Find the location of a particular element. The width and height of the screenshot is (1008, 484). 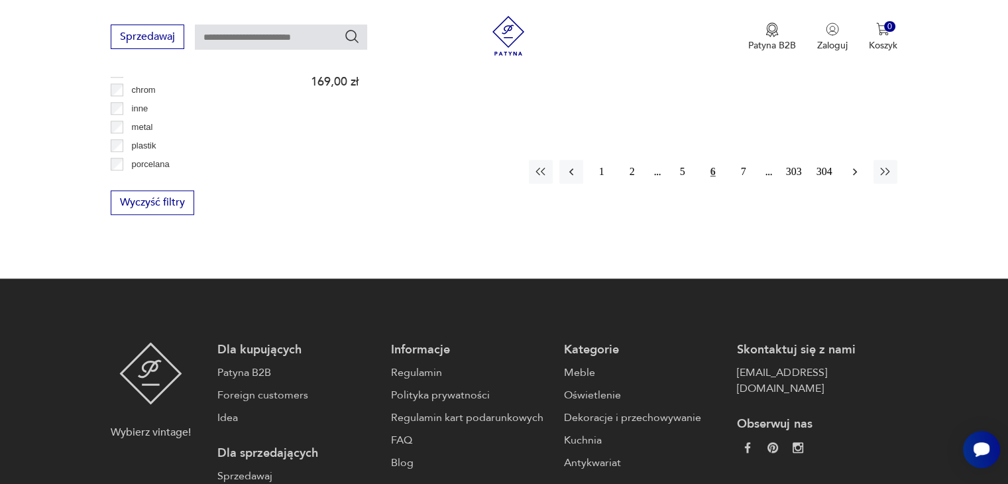

p: Zaloguj is located at coordinates (833, 45).